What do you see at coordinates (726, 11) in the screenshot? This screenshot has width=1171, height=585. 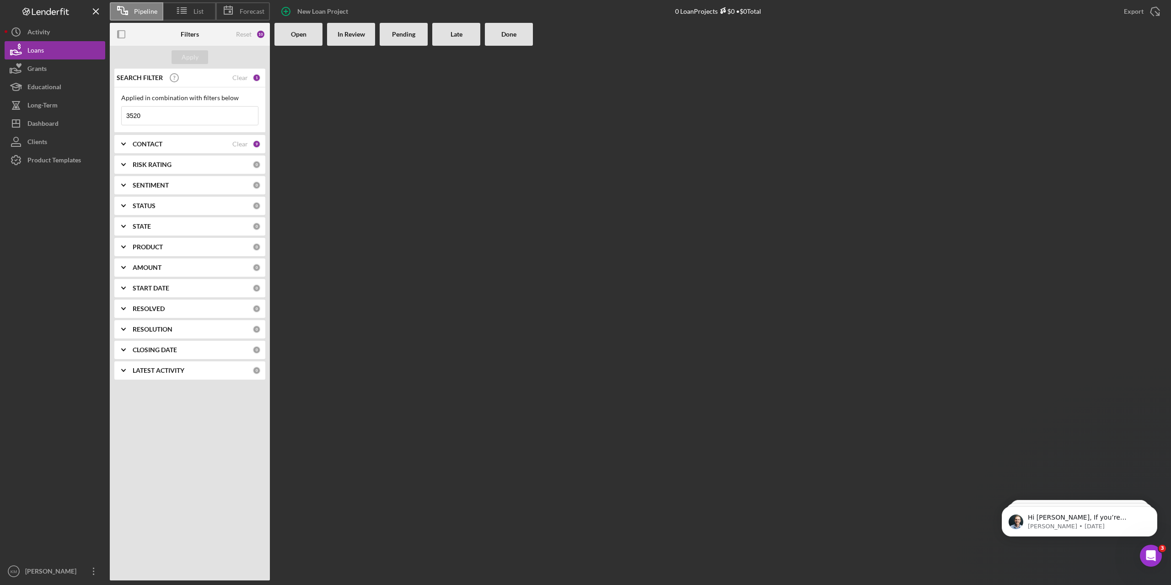 I see `div: $0` at bounding box center [726, 11].